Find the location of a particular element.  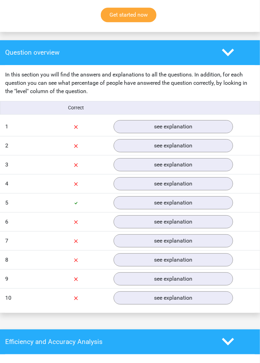

span: 9 is located at coordinates (7, 278).